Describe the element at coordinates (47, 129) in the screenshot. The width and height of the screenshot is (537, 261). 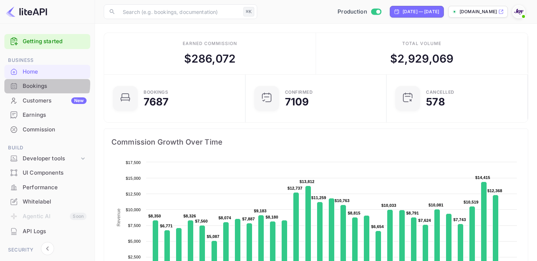
I see `a: Commission` at that location.